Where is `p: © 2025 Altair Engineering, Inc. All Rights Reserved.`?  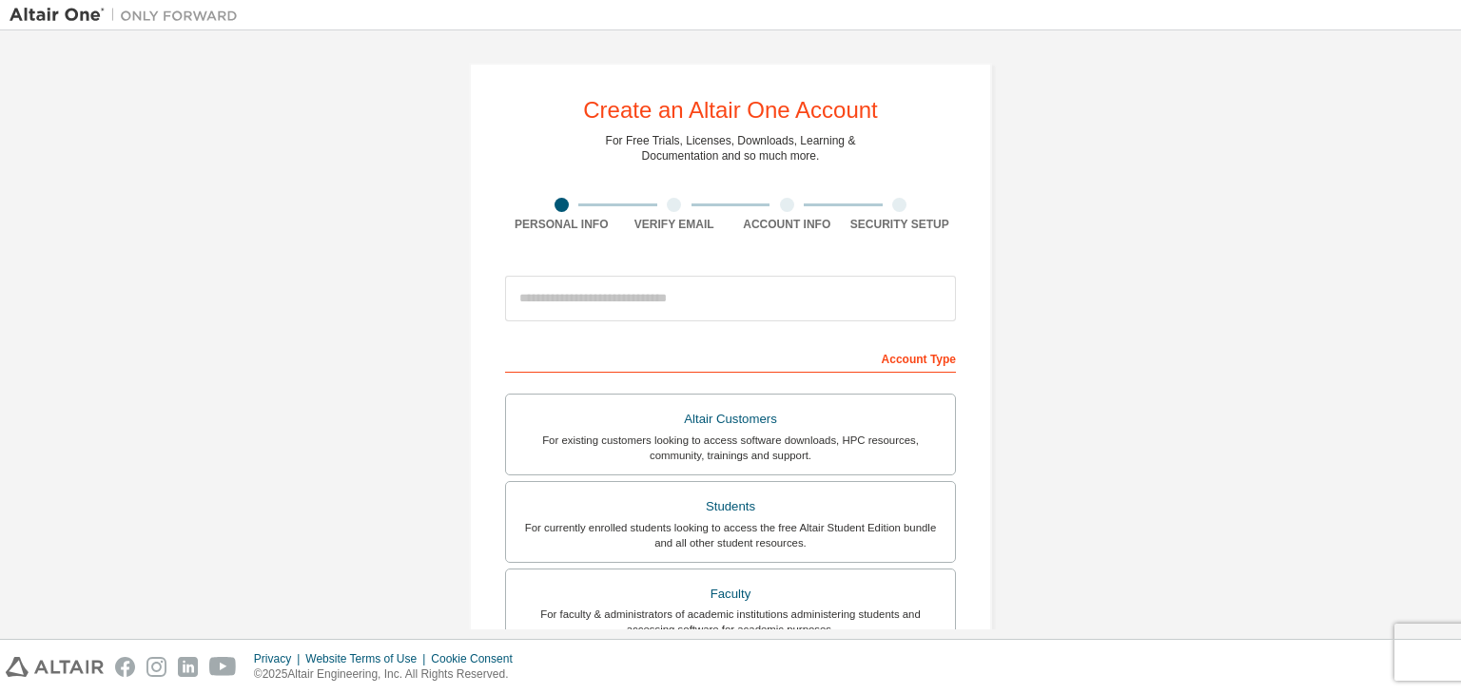 p: © 2025 Altair Engineering, Inc. All Rights Reserved. is located at coordinates (389, 674).